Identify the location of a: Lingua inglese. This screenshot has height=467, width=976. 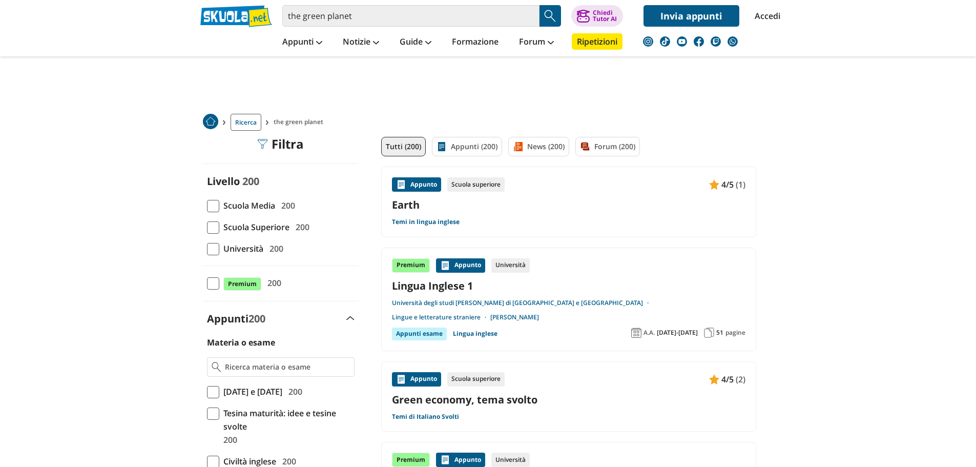
(475, 334).